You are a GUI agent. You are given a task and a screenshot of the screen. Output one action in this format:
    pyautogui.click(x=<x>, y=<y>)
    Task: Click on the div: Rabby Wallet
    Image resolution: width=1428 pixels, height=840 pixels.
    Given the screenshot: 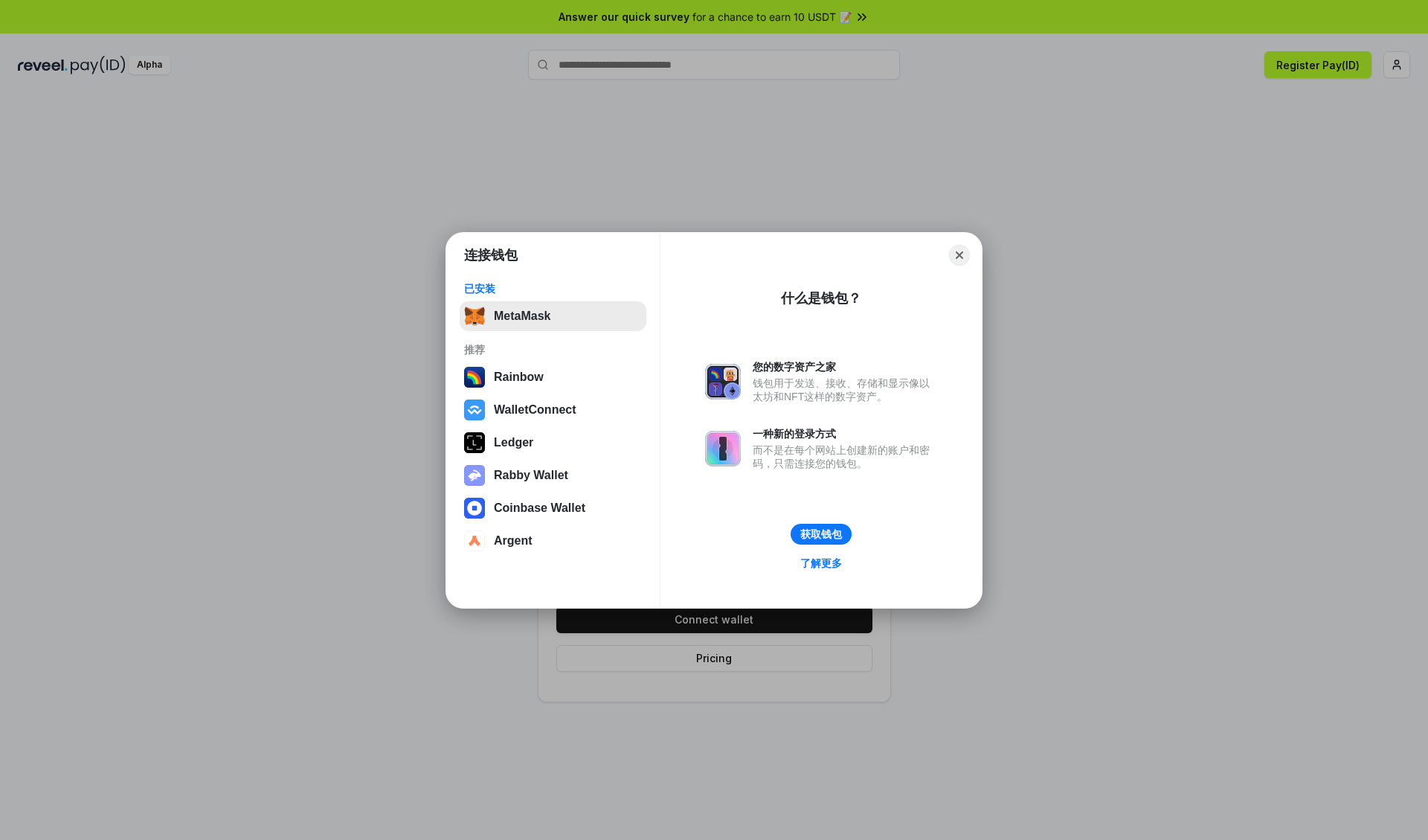 What is the action you would take?
    pyautogui.click(x=531, y=476)
    